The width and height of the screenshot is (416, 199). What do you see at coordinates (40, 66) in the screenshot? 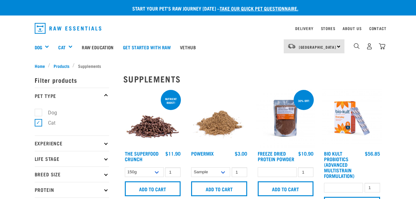
I see `span: Home` at bounding box center [40, 66].